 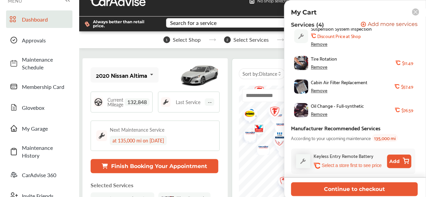 I want to click on span: Suspension System Inspection, so click(x=341, y=29).